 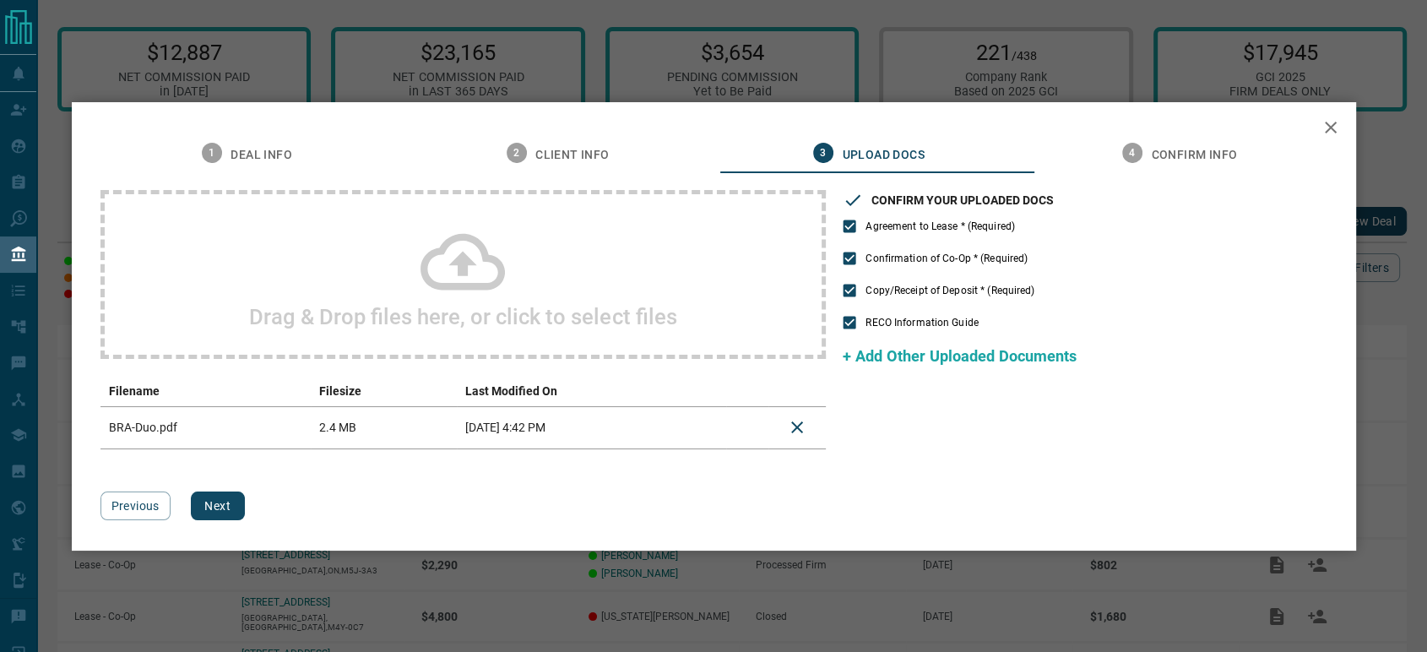 I want to click on span: Copy/Receipt of Deposit * (Required), so click(x=950, y=291).